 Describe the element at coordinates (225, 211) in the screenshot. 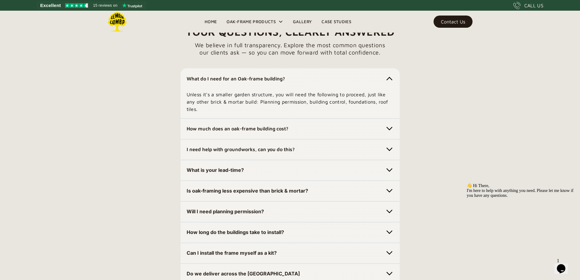

I see `strong: Will I need planning permission?` at that location.